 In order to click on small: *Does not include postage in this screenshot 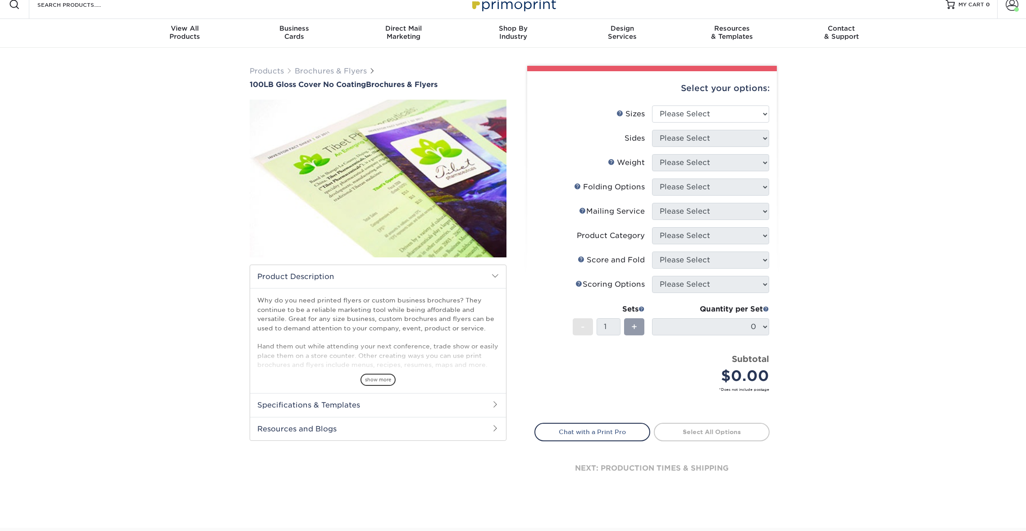, I will do `click(655, 389)`.